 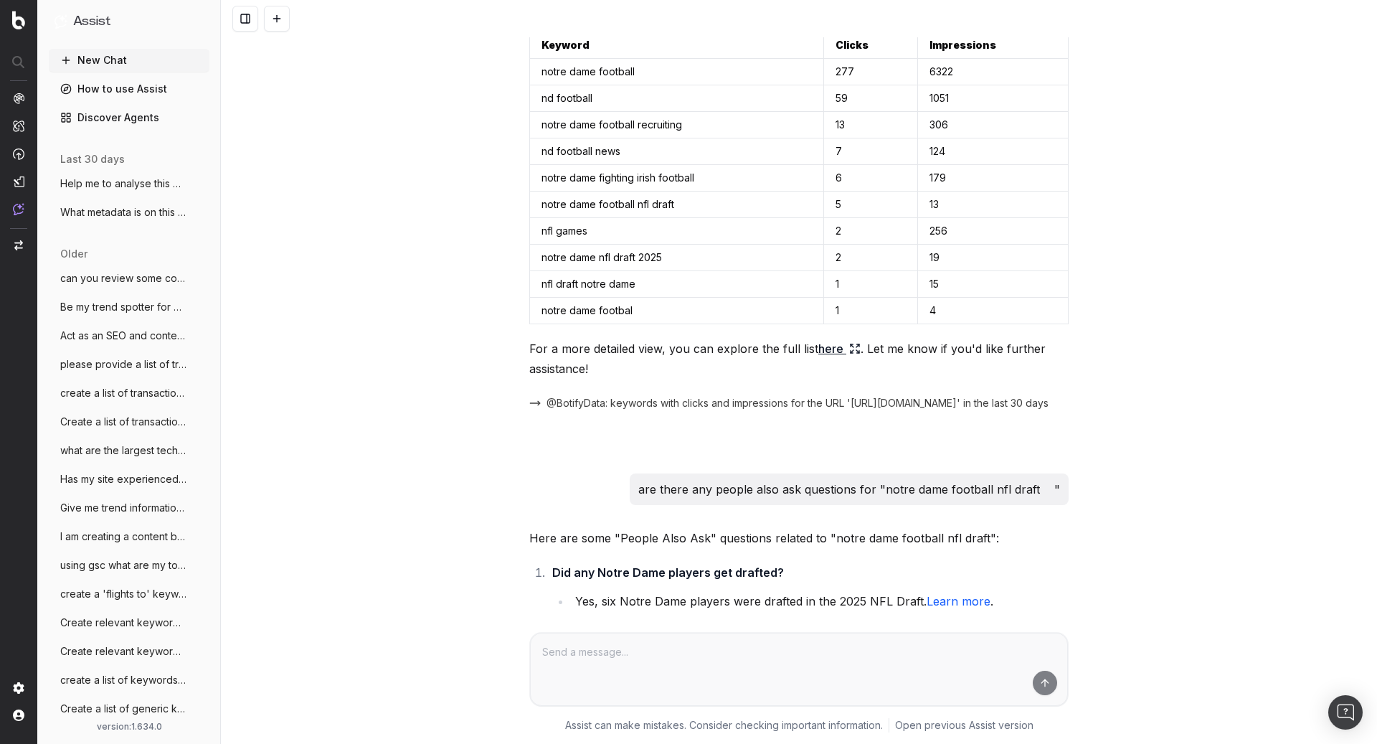 What do you see at coordinates (677, 257) in the screenshot?
I see `td: notre dame nfl draft 2025` at bounding box center [677, 257].